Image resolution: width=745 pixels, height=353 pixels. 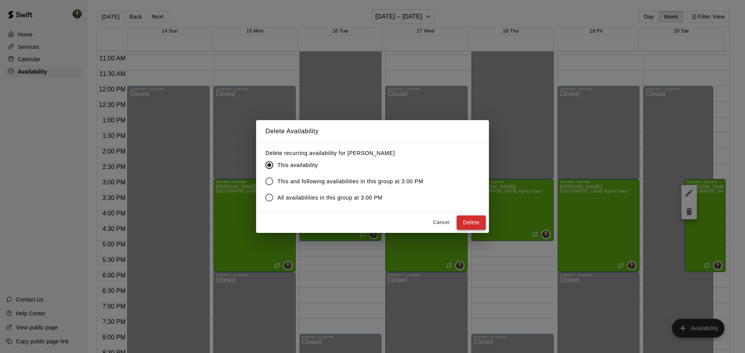 I want to click on span: This availability, so click(x=297, y=165).